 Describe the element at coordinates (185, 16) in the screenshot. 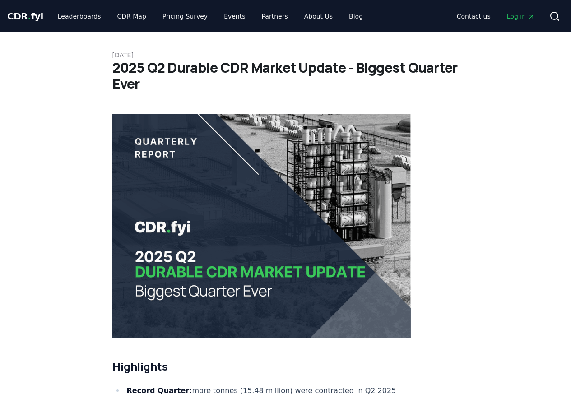

I see `a: Pricing Survey` at that location.